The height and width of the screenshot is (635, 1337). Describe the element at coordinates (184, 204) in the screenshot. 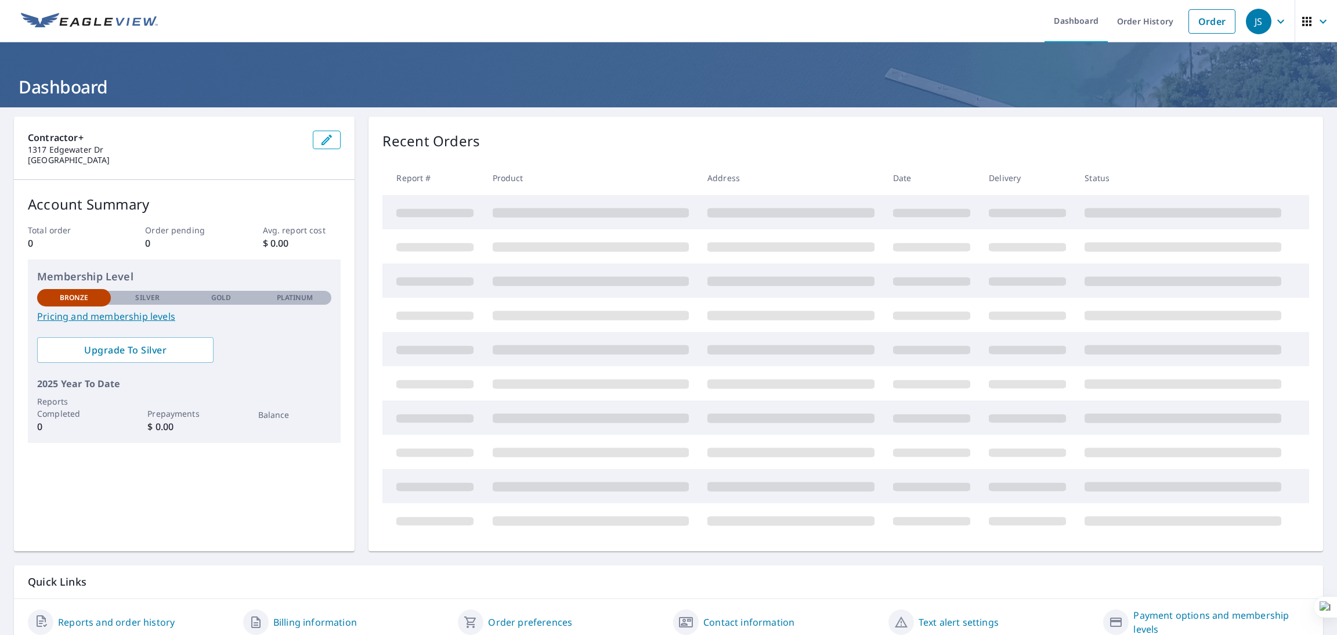

I see `p: Account Summary` at that location.